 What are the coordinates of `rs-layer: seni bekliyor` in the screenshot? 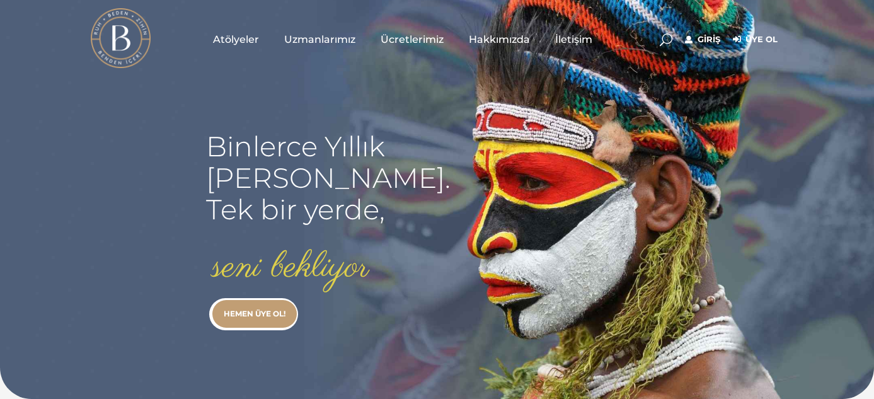 It's located at (290, 268).